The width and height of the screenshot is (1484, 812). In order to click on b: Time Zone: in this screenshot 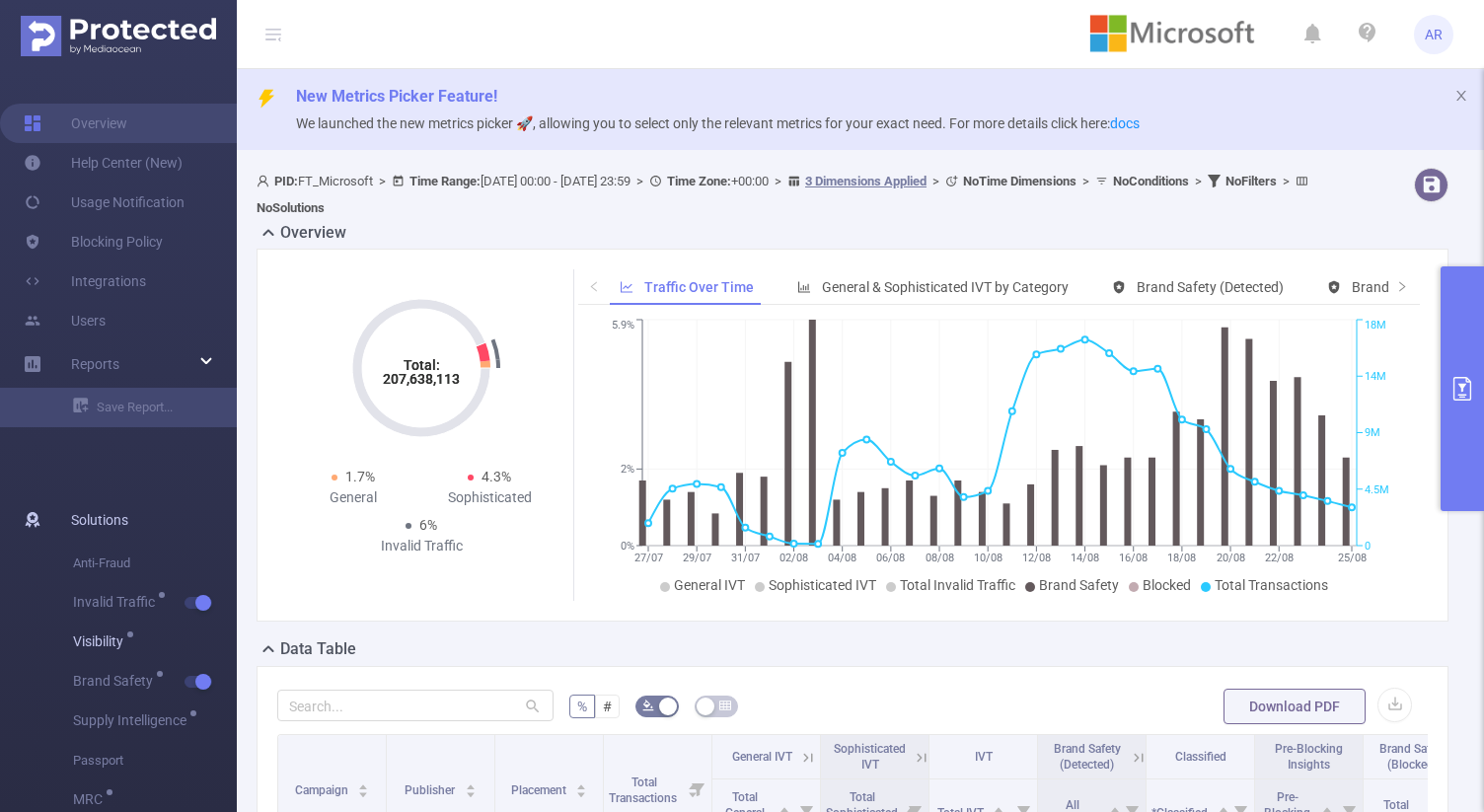, I will do `click(698, 180)`.